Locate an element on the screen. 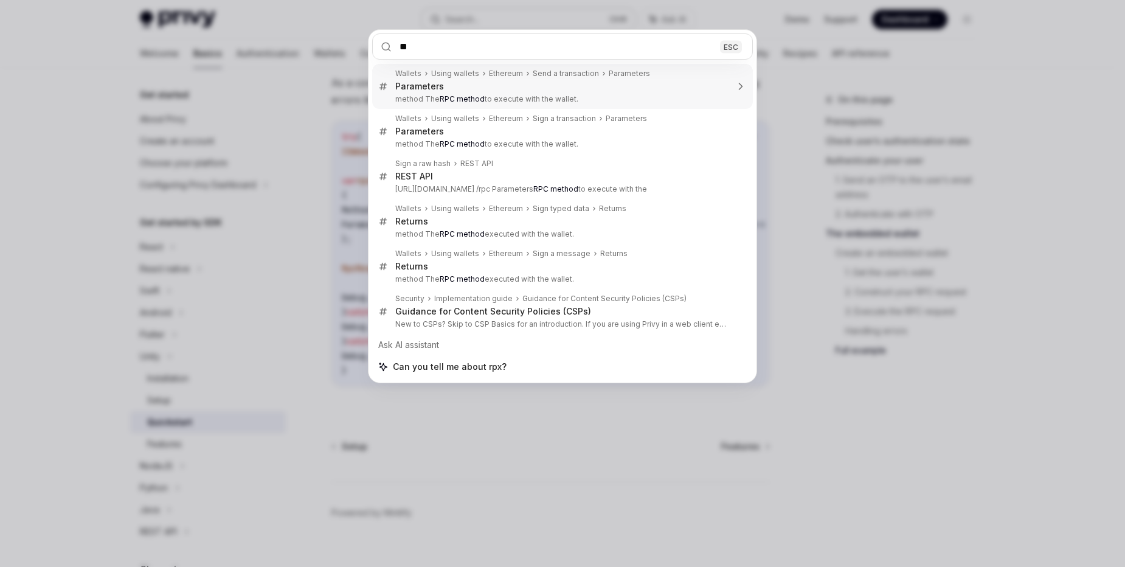 The image size is (1125, 567). div: Sign a raw hash is located at coordinates (423, 164).